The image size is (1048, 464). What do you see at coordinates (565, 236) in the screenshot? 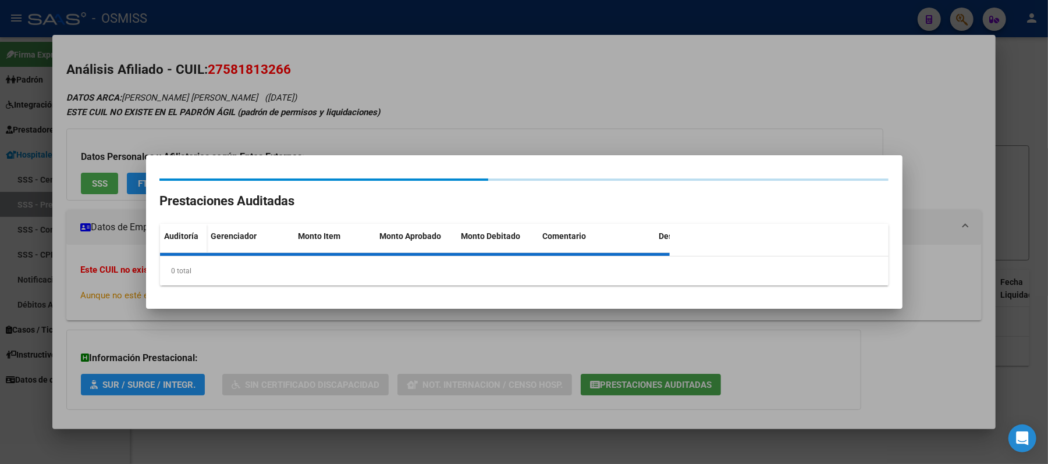
I see `span: Comentario` at bounding box center [565, 236].